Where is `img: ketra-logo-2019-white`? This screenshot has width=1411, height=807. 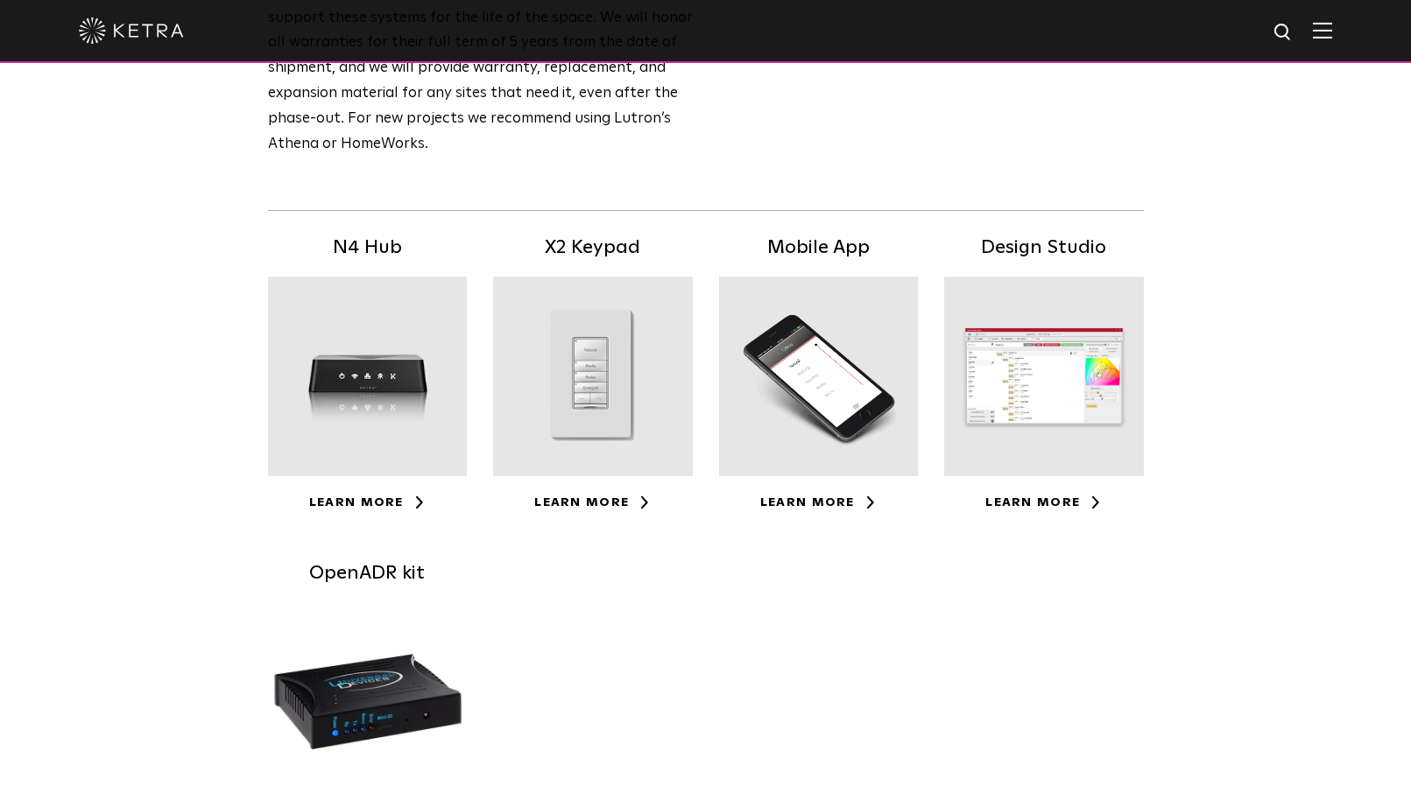
img: ketra-logo-2019-white is located at coordinates (131, 31).